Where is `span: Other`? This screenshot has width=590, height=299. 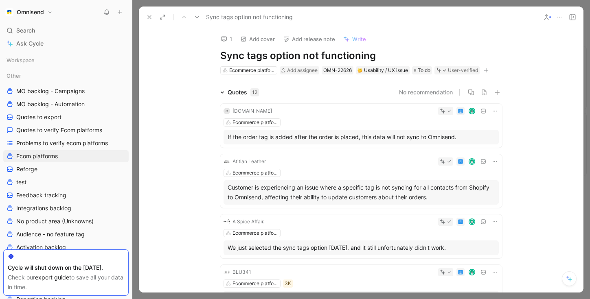
span: Other is located at coordinates (14, 76).